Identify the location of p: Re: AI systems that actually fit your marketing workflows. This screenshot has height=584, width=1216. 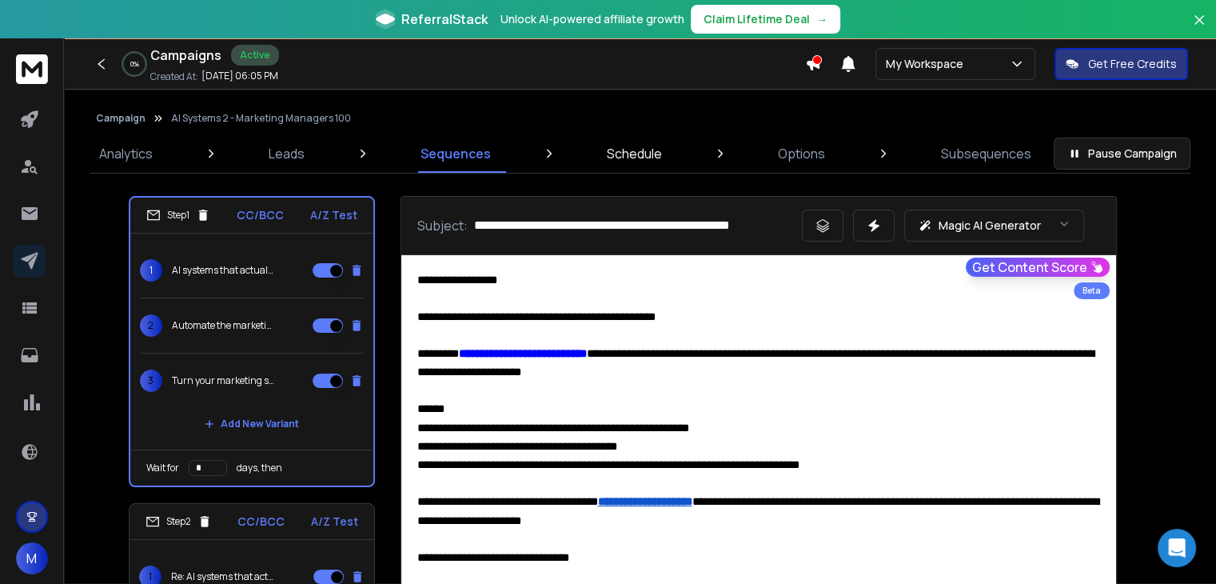
(222, 576).